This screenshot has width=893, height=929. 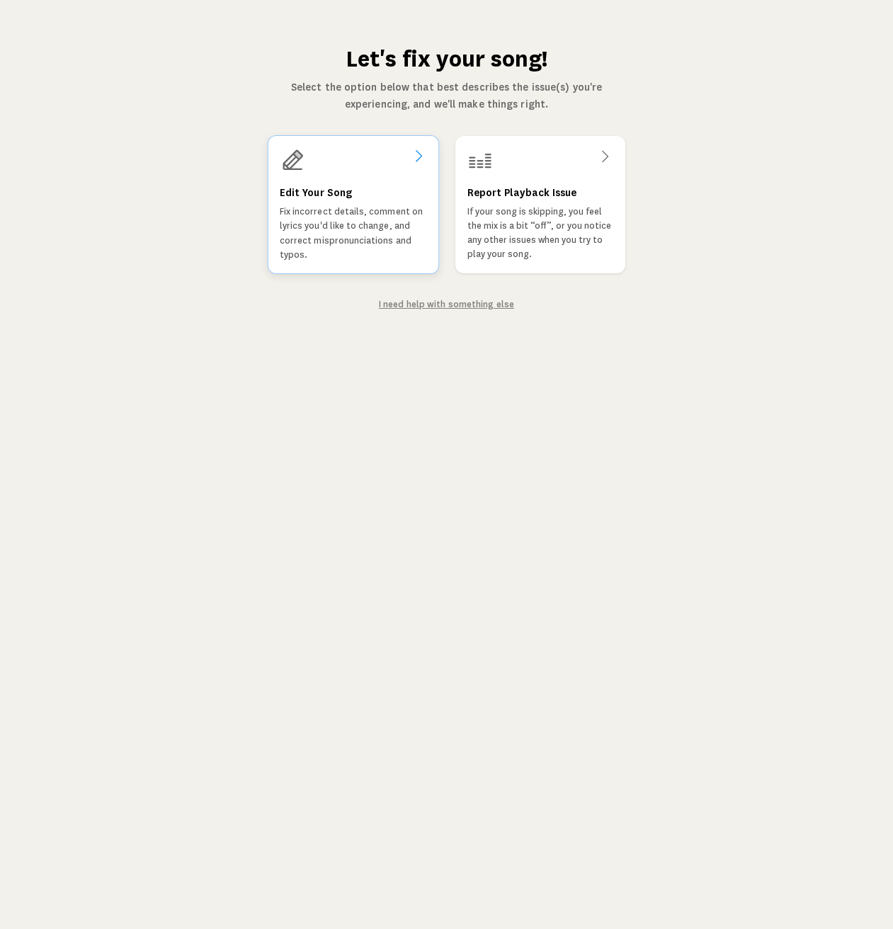 I want to click on a: Edit Your SongFix incorrect details, comment on lyrics you'd like to change, and correct mispronu..., so click(x=353, y=205).